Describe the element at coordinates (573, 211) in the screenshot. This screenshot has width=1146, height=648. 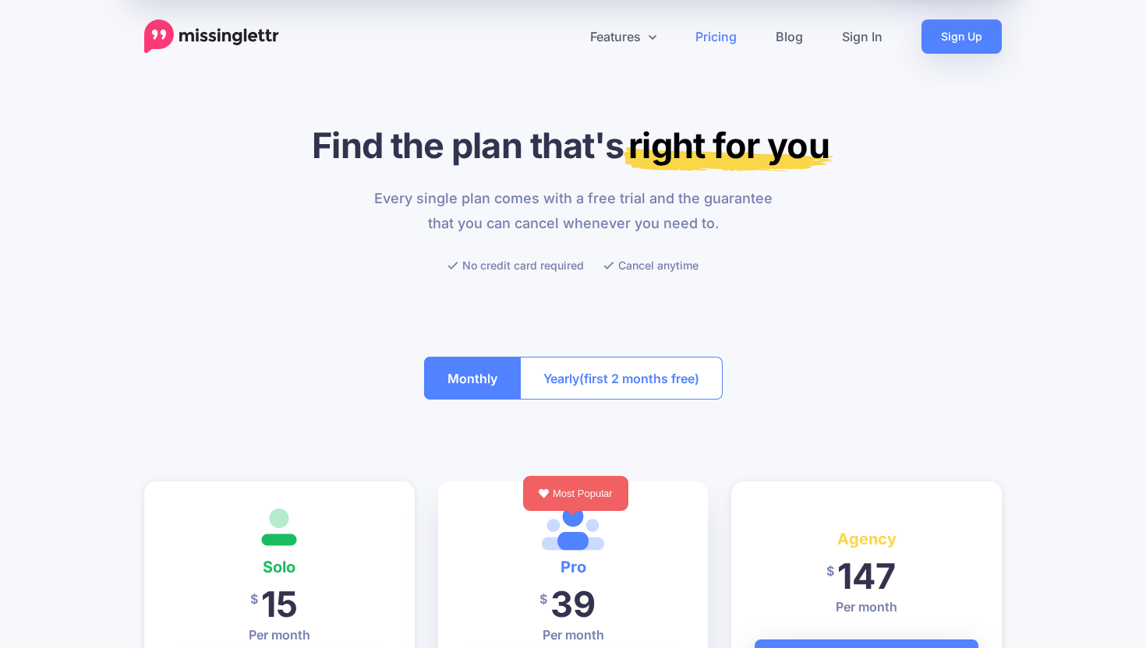
I see `p: Every single plan comes with a free trial and the guarantee that you can cancel whenever you need...` at that location.